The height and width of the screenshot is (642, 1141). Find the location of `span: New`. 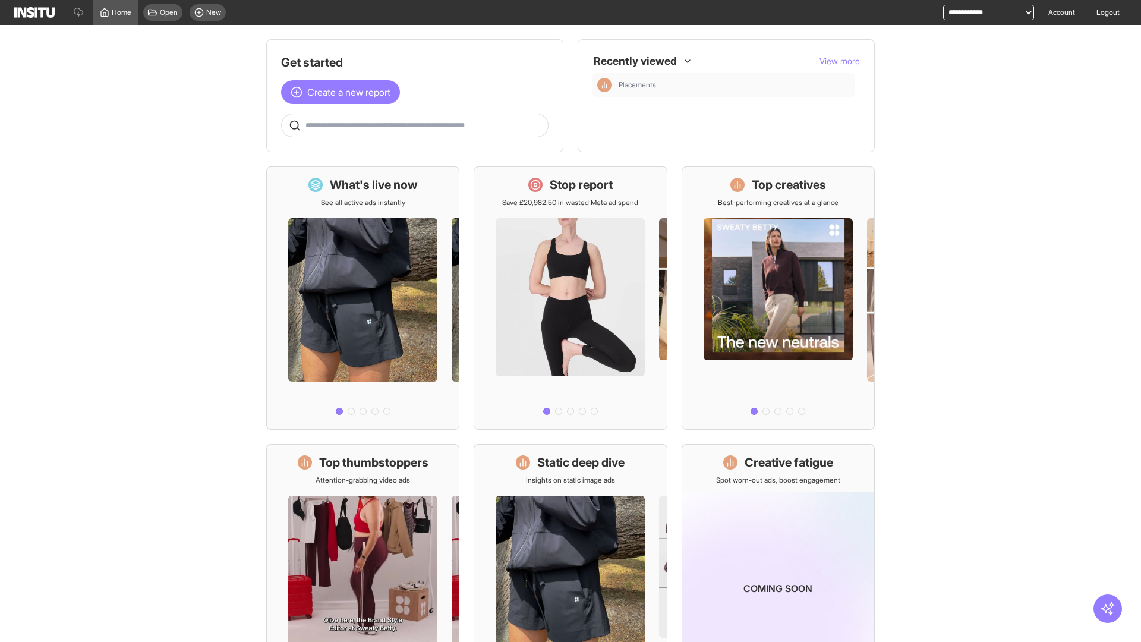

span: New is located at coordinates (213, 12).